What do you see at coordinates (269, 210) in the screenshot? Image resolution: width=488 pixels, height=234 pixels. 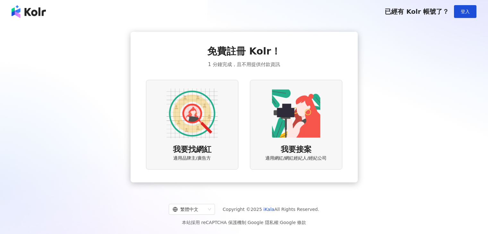 I see `a: iKala` at bounding box center [269, 210].